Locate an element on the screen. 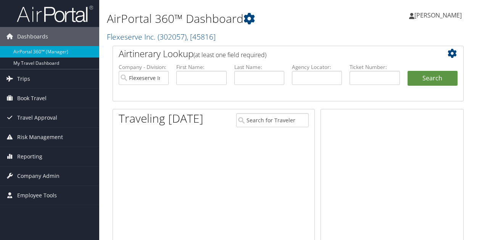 The height and width of the screenshot is (240, 477). label: Agency Locator: is located at coordinates (317, 67).